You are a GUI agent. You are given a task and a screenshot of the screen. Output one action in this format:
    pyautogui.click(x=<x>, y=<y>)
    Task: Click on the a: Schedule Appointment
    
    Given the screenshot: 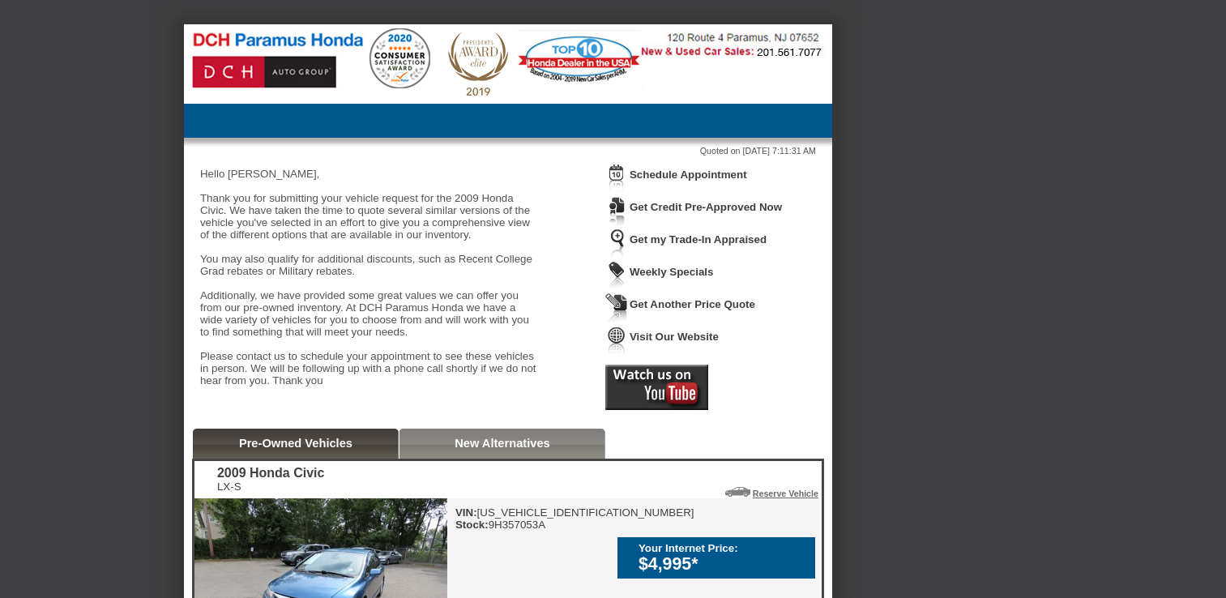 What is the action you would take?
    pyautogui.click(x=688, y=174)
    